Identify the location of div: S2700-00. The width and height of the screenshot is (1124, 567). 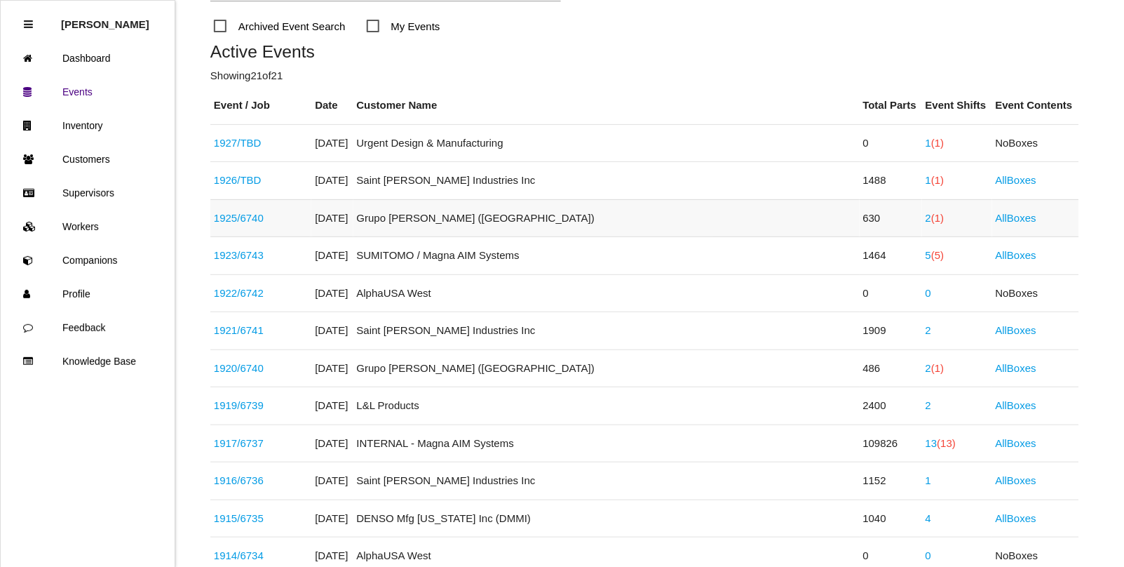
(261, 555).